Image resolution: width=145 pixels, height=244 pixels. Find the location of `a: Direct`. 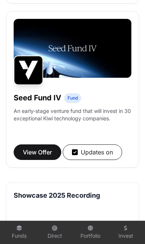

a: Direct is located at coordinates (55, 232).